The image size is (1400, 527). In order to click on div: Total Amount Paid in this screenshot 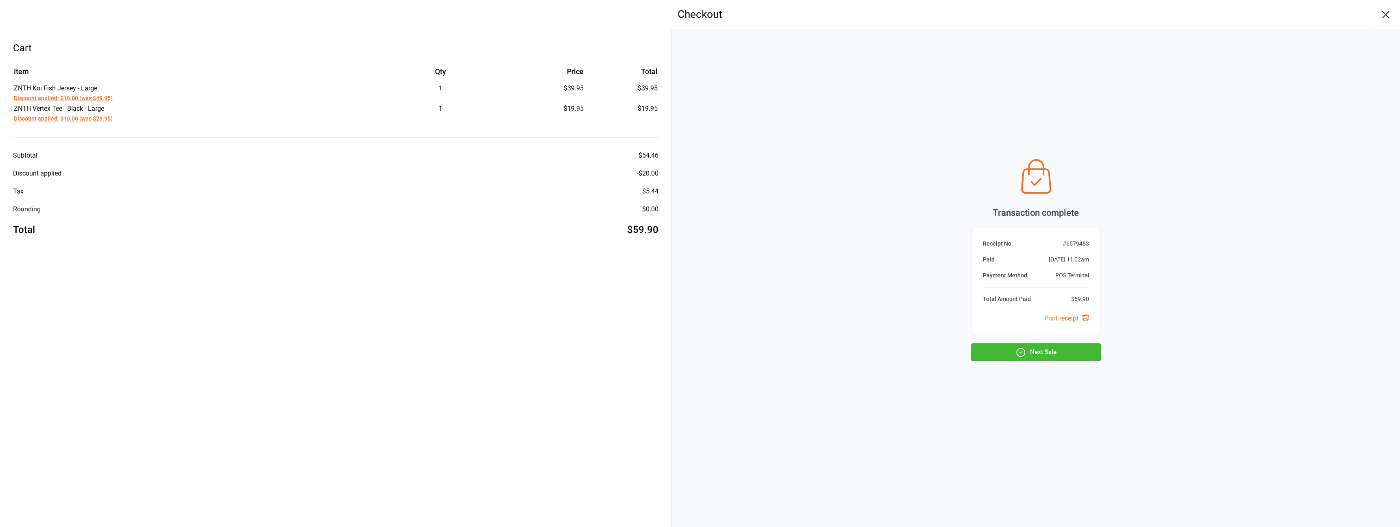, I will do `click(1007, 299)`.